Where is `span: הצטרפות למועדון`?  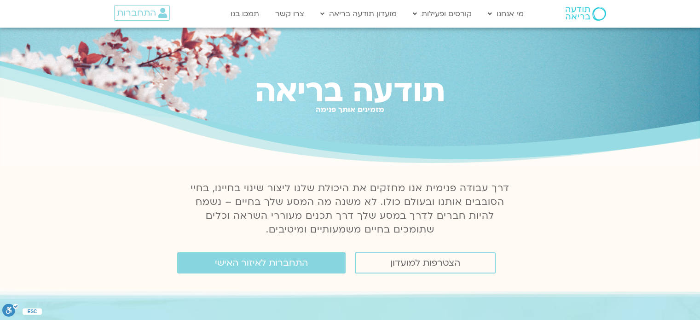
span: הצטרפות למועדון is located at coordinates (425, 263).